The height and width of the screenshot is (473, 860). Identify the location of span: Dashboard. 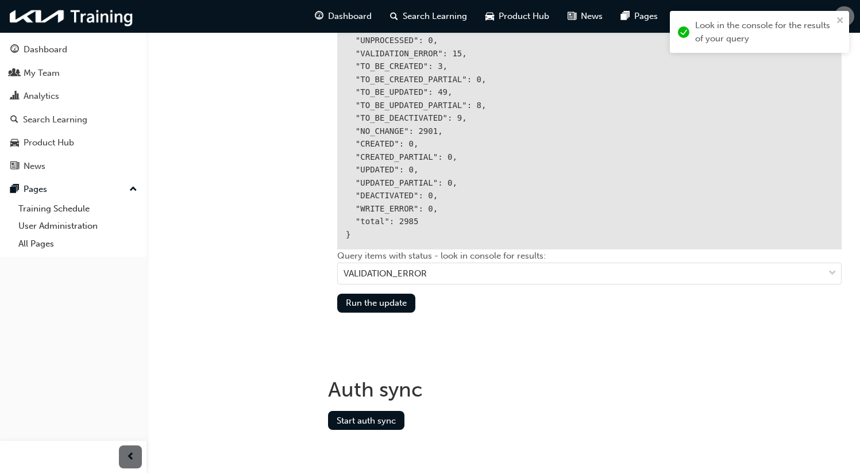
(350, 16).